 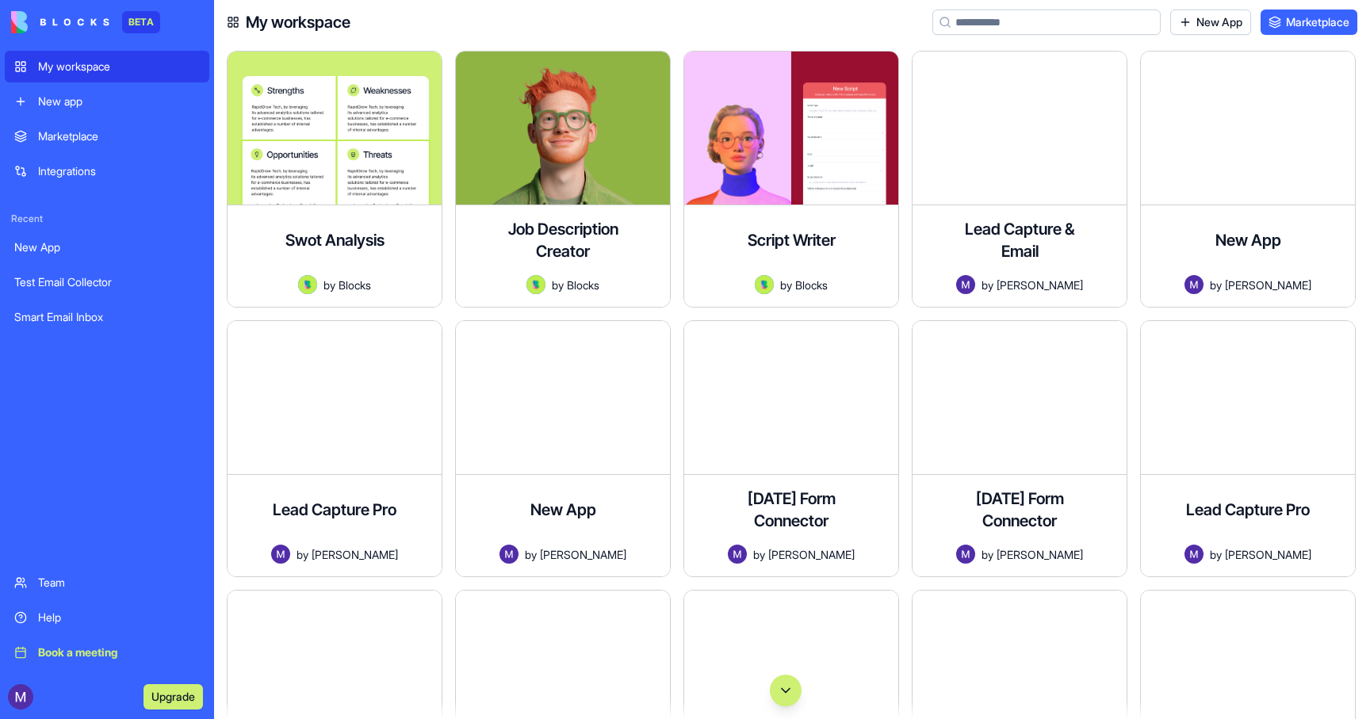 I want to click on a: Script WriterAvatarbyBlocks, so click(x=791, y=179).